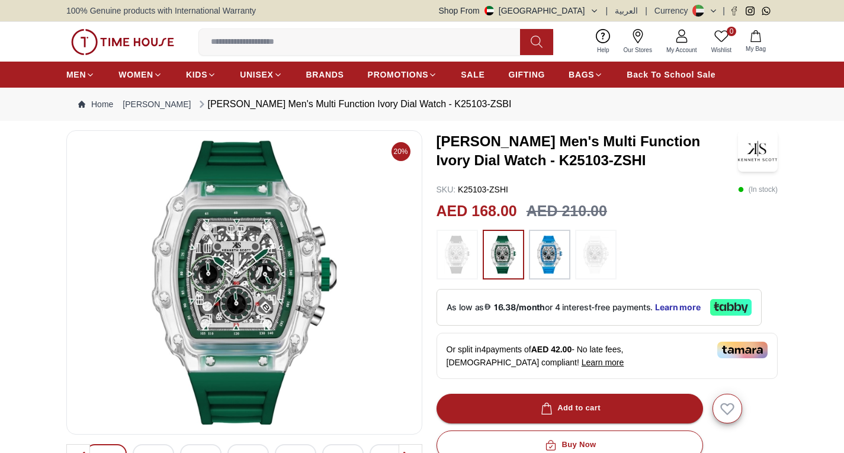 The width and height of the screenshot is (844, 453). I want to click on p: K25103-ZSHI, so click(472, 190).